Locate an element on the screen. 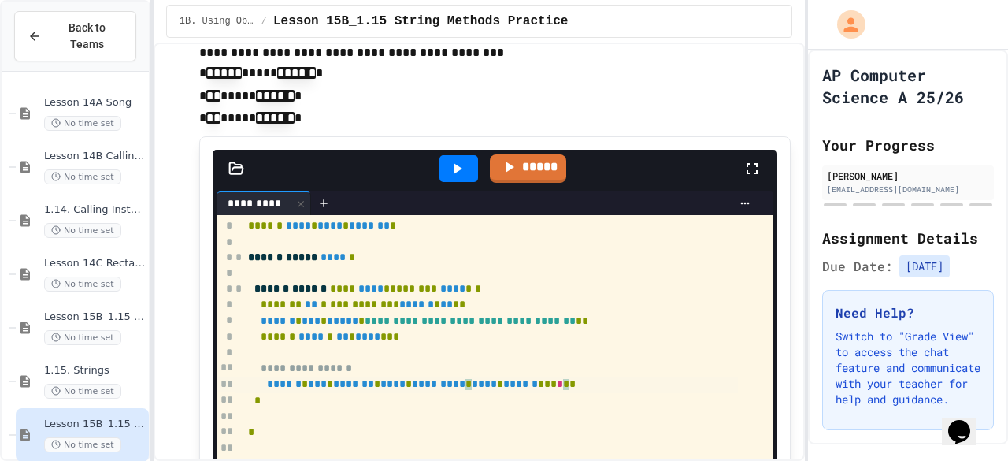 This screenshot has width=1008, height=461. span: 1.15. Strings is located at coordinates (94, 370).